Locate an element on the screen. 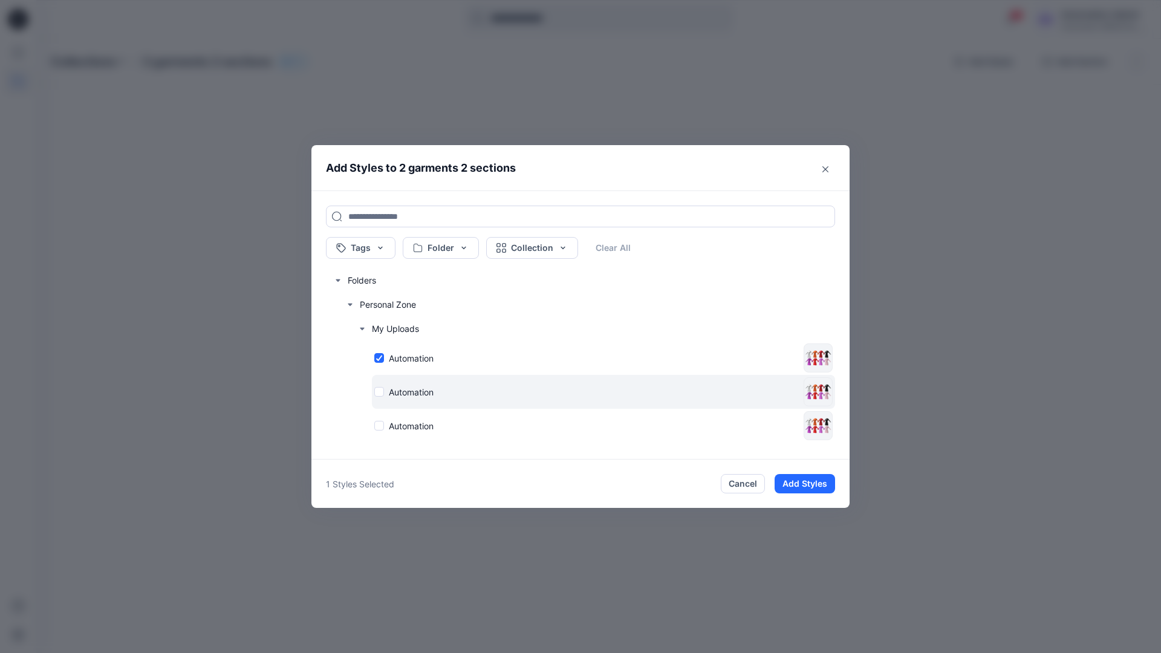 Image resolution: width=1161 pixels, height=653 pixels. button: Folder is located at coordinates (441, 248).